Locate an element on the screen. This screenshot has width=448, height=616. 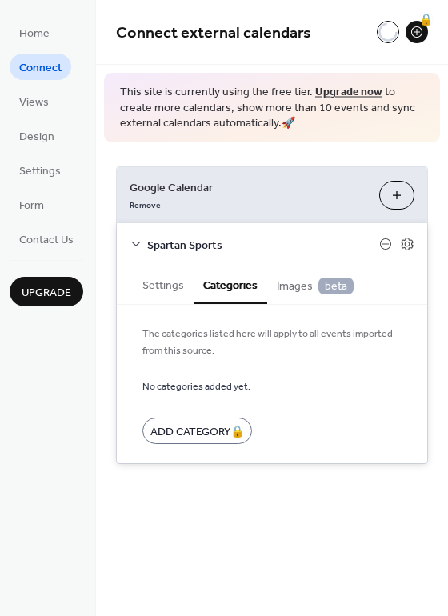
a: Settings is located at coordinates (40, 170).